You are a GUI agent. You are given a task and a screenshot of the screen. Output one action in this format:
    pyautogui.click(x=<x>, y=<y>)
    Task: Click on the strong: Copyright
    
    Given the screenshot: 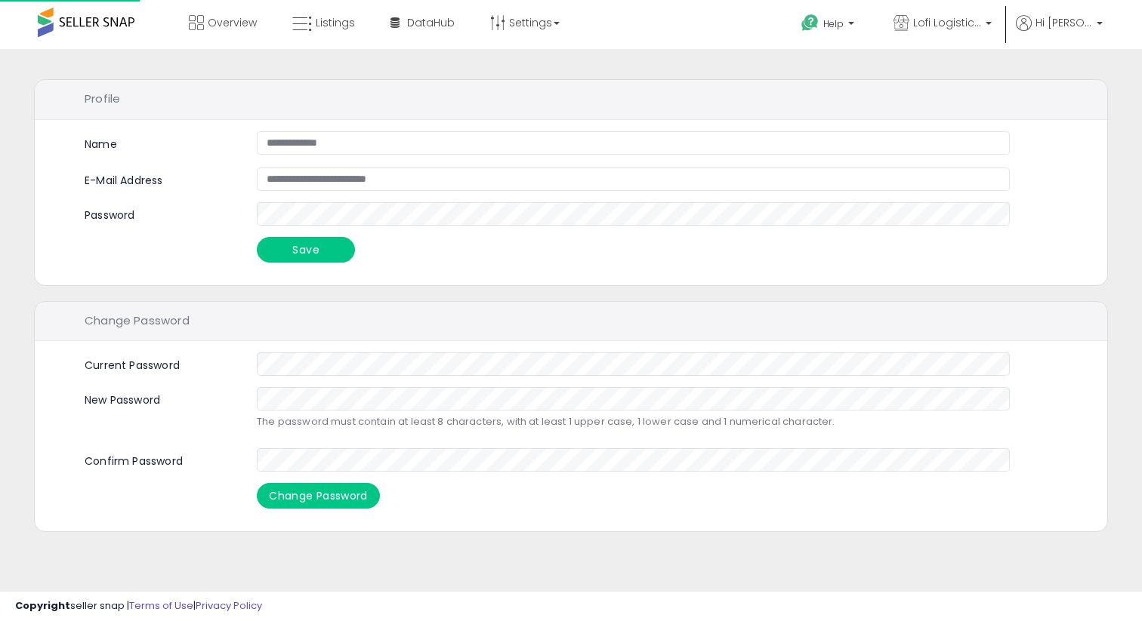 What is the action you would take?
    pyautogui.click(x=42, y=606)
    